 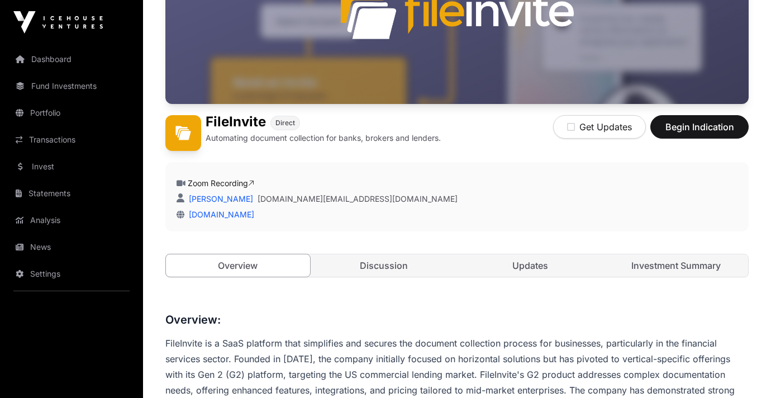 What do you see at coordinates (457, 265) in the screenshot?
I see `nav: Tabs` at bounding box center [457, 265].